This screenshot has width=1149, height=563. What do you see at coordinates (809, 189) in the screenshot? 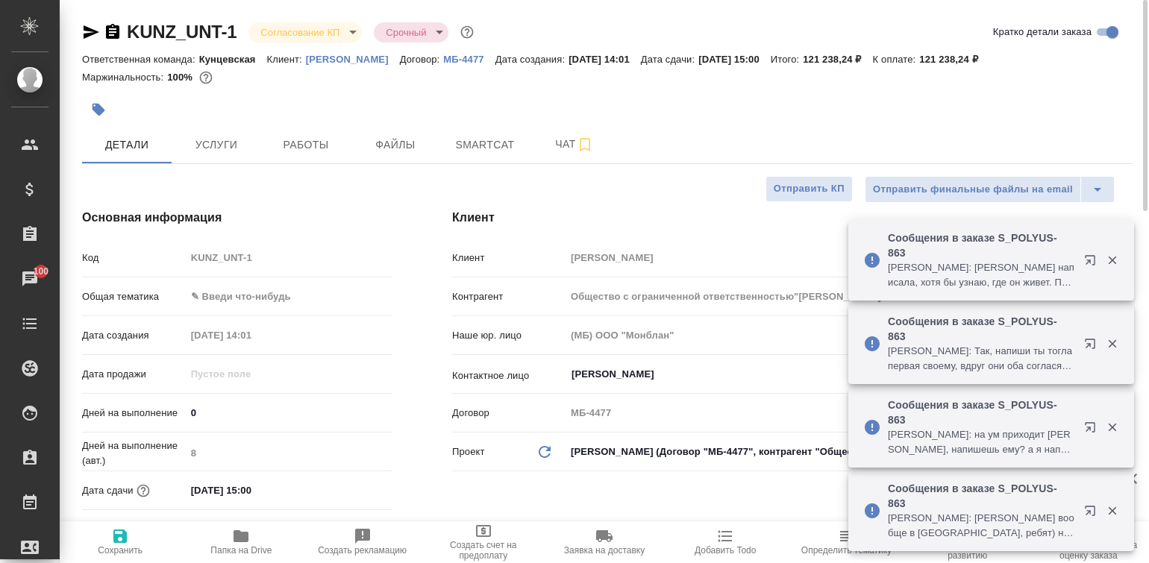
I see `span: Отправить КП` at bounding box center [809, 189].